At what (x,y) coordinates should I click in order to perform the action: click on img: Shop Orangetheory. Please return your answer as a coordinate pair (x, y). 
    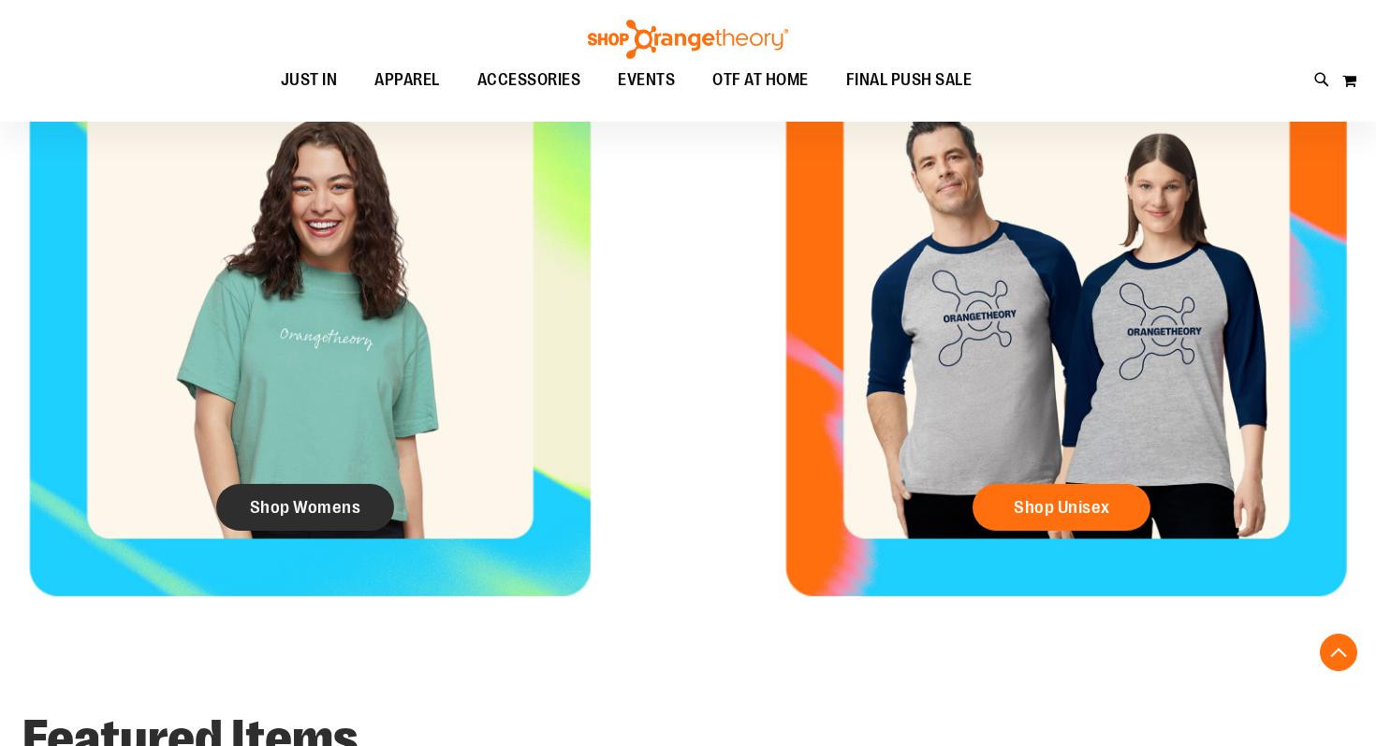
    Looking at the image, I should click on (688, 39).